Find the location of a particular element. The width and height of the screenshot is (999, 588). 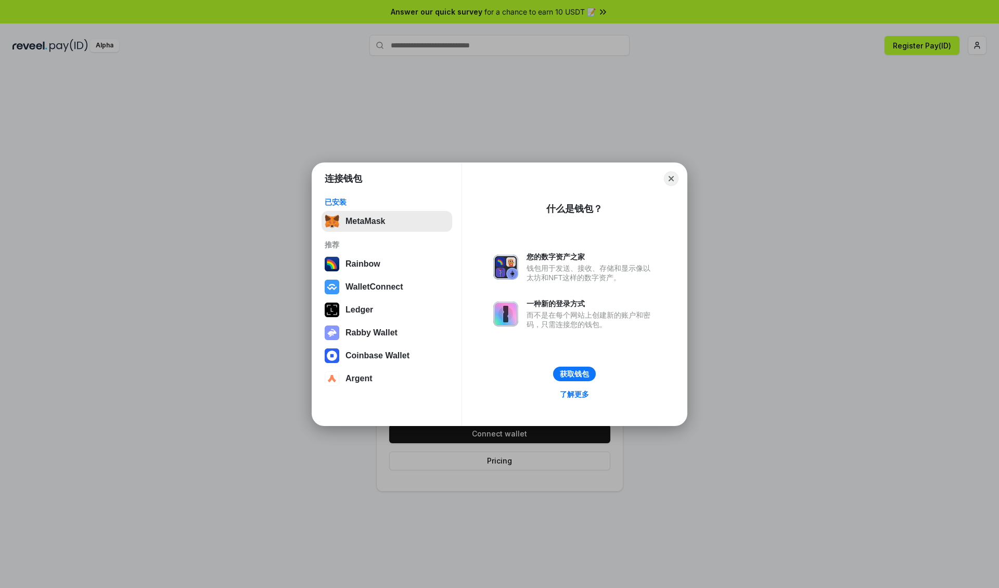

div: 钱包用于发送、接收、存储和显示像以太坊和NFT这样的数字资产。 is located at coordinates (591, 273).